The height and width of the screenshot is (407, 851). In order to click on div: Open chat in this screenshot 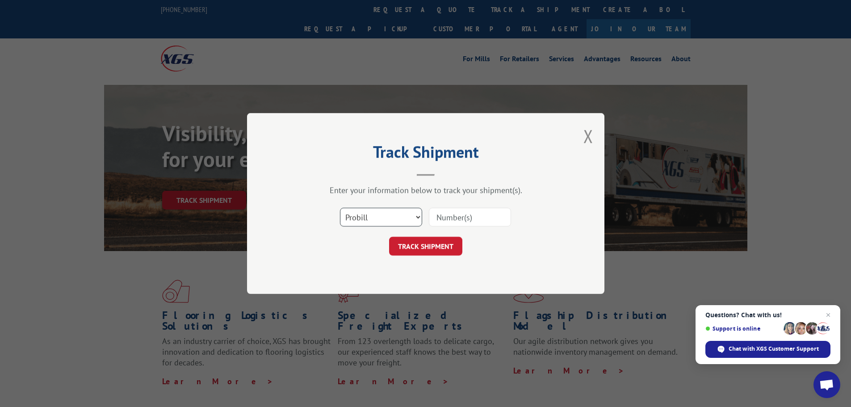, I will do `click(827, 384)`.